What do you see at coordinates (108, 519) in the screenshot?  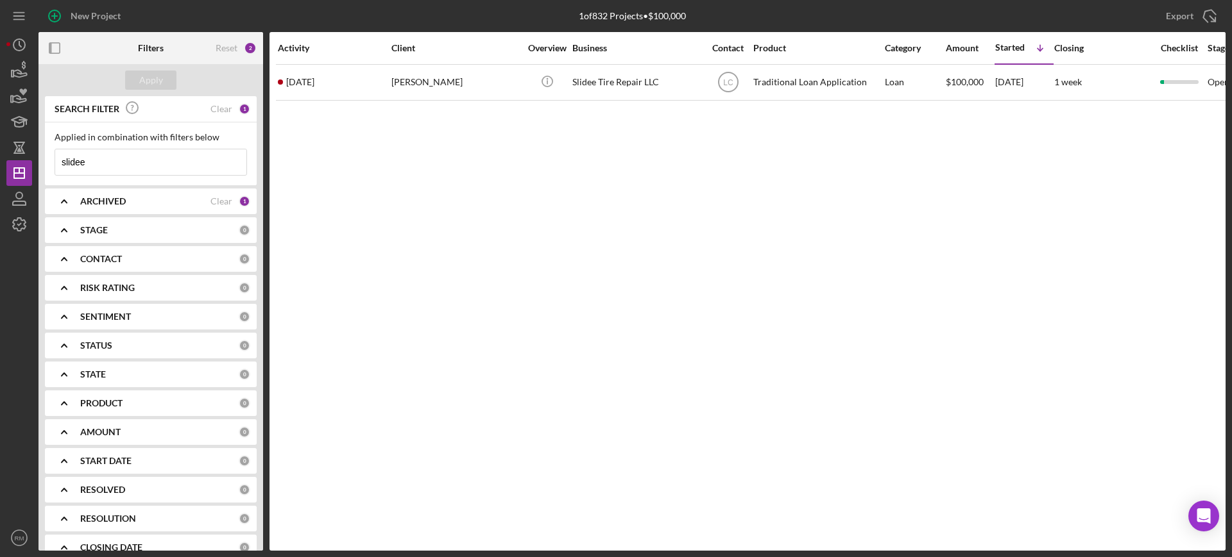 I see `b: RESOLUTION` at bounding box center [108, 519].